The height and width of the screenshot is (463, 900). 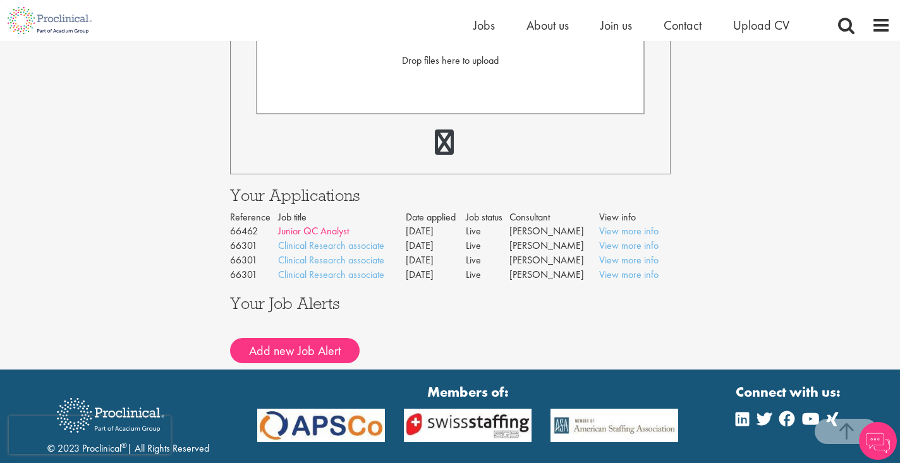 What do you see at coordinates (111, 415) in the screenshot?
I see `img: Proclinical Recruitment` at bounding box center [111, 415].